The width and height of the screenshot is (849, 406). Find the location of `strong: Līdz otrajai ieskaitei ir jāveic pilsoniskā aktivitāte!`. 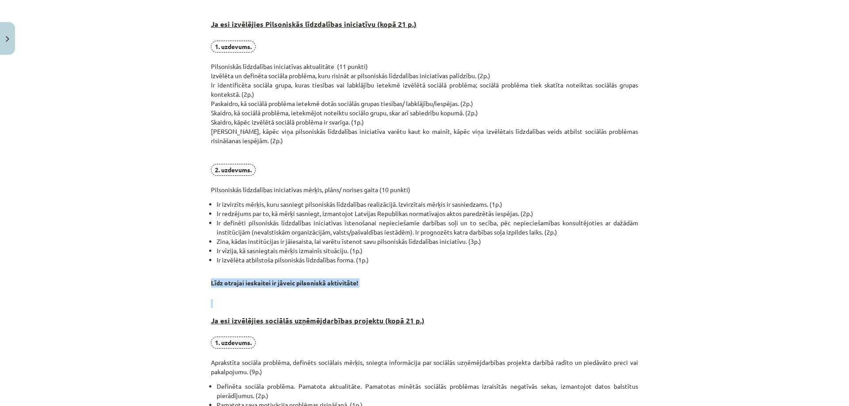

strong: Līdz otrajai ieskaitei ir jāveic pilsoniskā aktivitāte! is located at coordinates (284, 283).